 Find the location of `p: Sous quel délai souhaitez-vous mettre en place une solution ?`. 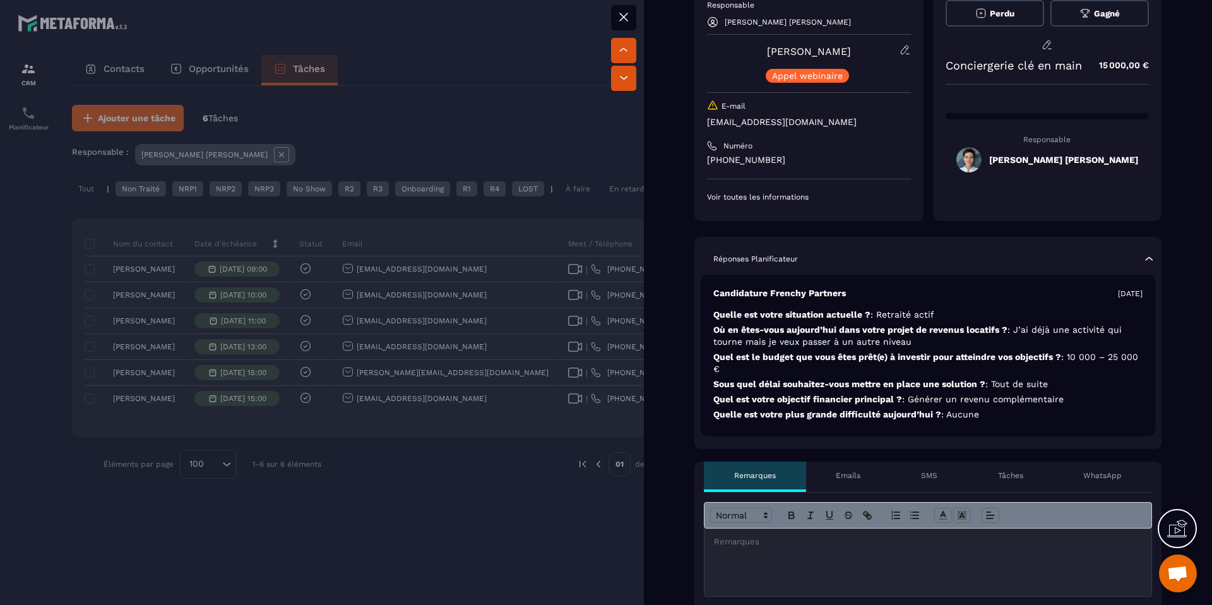

p: Sous quel délai souhaitez-vous mettre en place une solution ? is located at coordinates (928, 384).